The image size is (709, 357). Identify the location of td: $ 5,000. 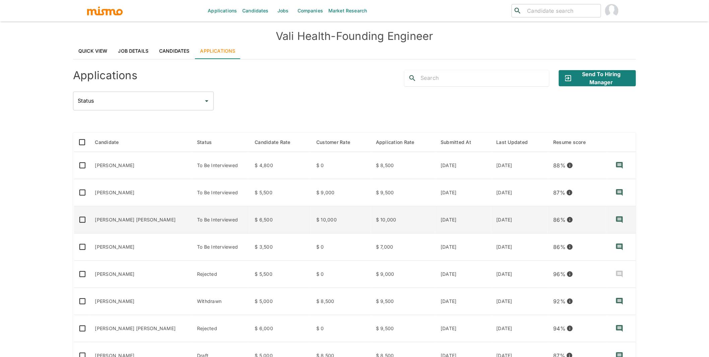
(280, 301).